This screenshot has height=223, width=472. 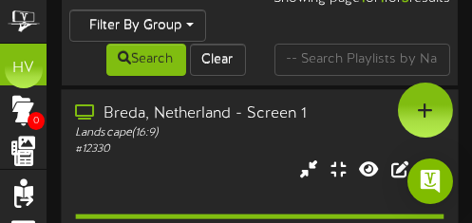 What do you see at coordinates (36, 121) in the screenshot?
I see `span: 0` at bounding box center [36, 121].